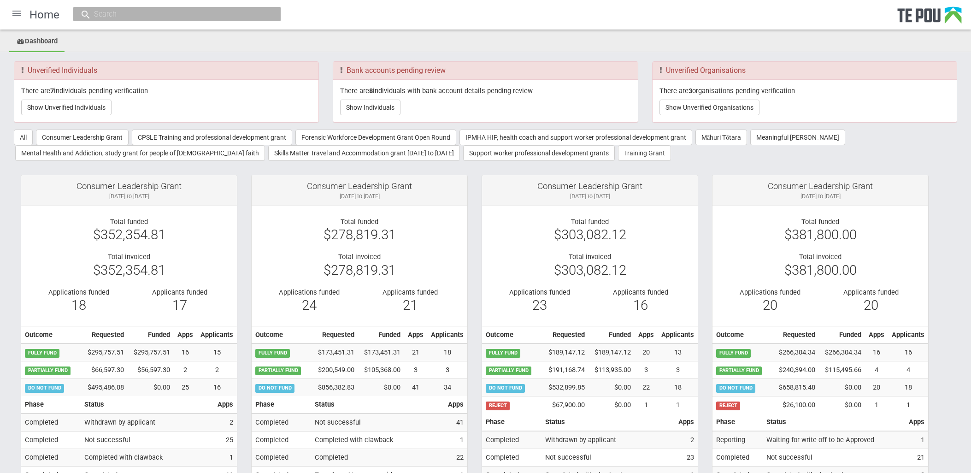 The width and height of the screenshot is (971, 473). What do you see at coordinates (66, 107) in the screenshot?
I see `button: Show Unverified Individuals` at bounding box center [66, 107].